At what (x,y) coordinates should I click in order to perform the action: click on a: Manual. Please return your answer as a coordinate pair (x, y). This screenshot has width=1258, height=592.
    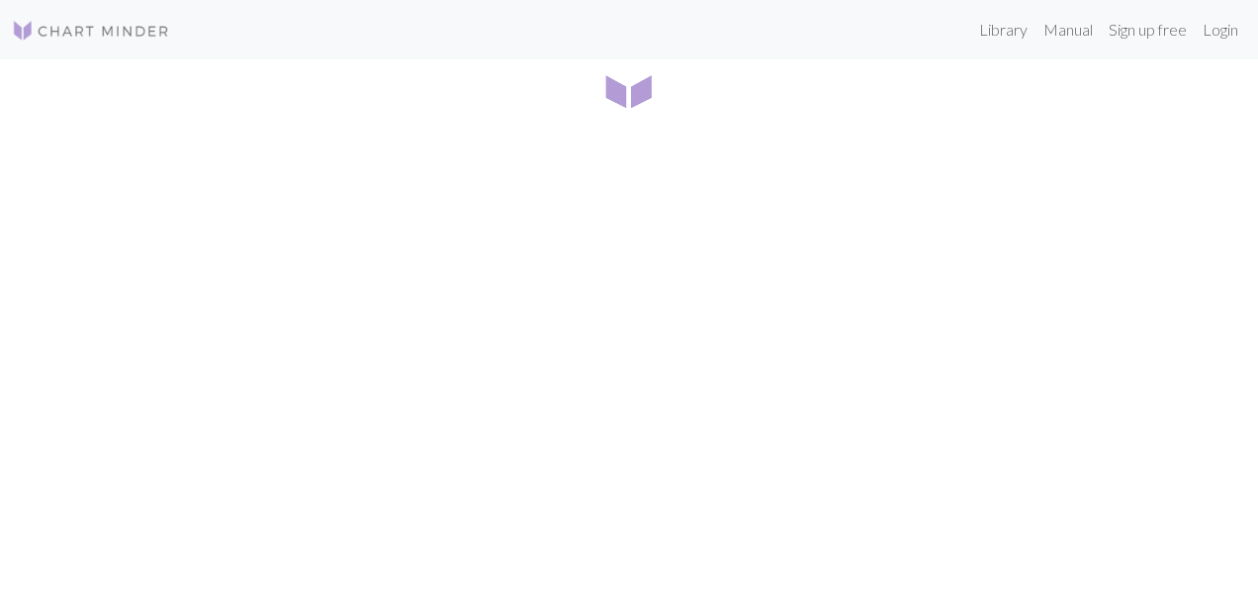
    Looking at the image, I should click on (1068, 30).